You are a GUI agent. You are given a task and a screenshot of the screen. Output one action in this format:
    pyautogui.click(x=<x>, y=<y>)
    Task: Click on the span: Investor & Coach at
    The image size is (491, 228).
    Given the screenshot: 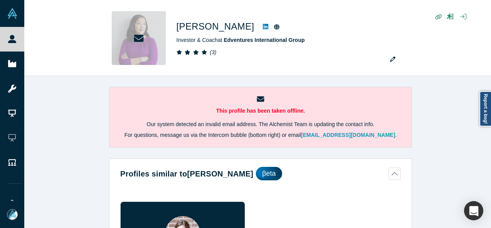 What is the action you would take?
    pyautogui.click(x=240, y=40)
    